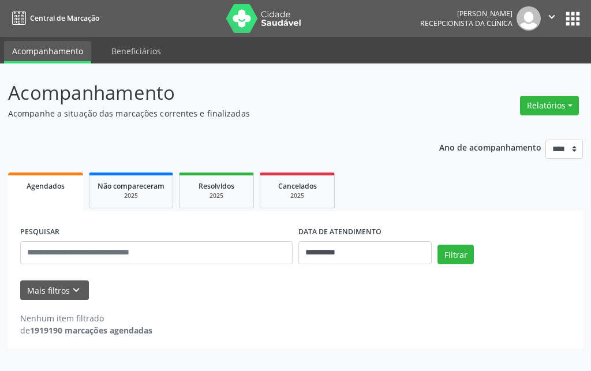  What do you see at coordinates (65, 18) in the screenshot?
I see `span: Central de Marcação` at bounding box center [65, 18].